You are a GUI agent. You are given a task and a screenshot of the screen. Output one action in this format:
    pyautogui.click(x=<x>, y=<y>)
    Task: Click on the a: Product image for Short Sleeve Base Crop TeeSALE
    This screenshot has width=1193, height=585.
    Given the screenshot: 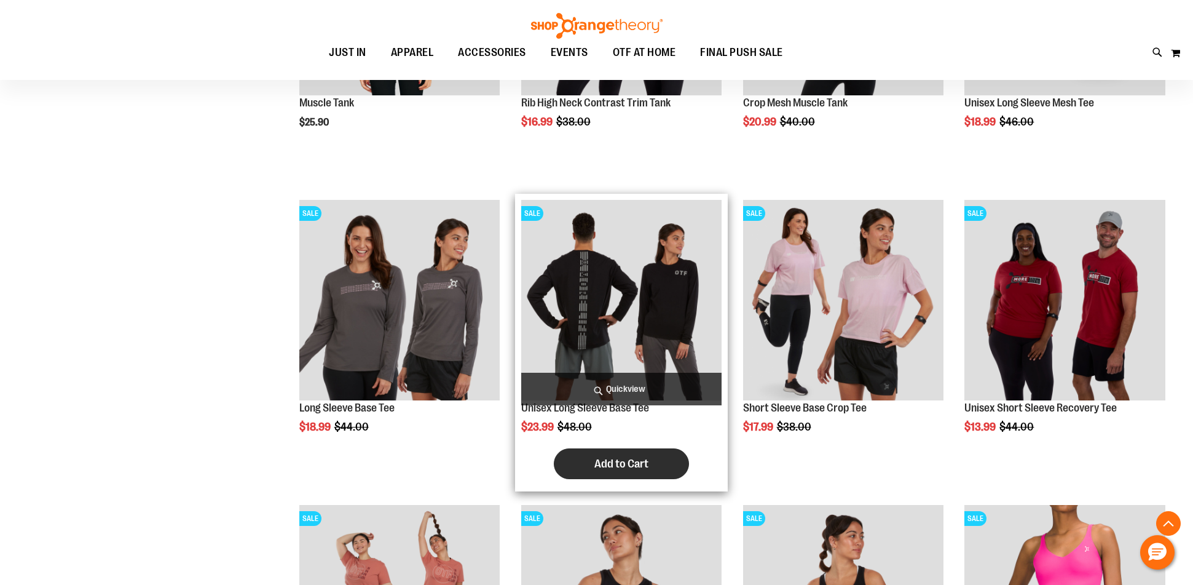 What is the action you would take?
    pyautogui.click(x=843, y=301)
    